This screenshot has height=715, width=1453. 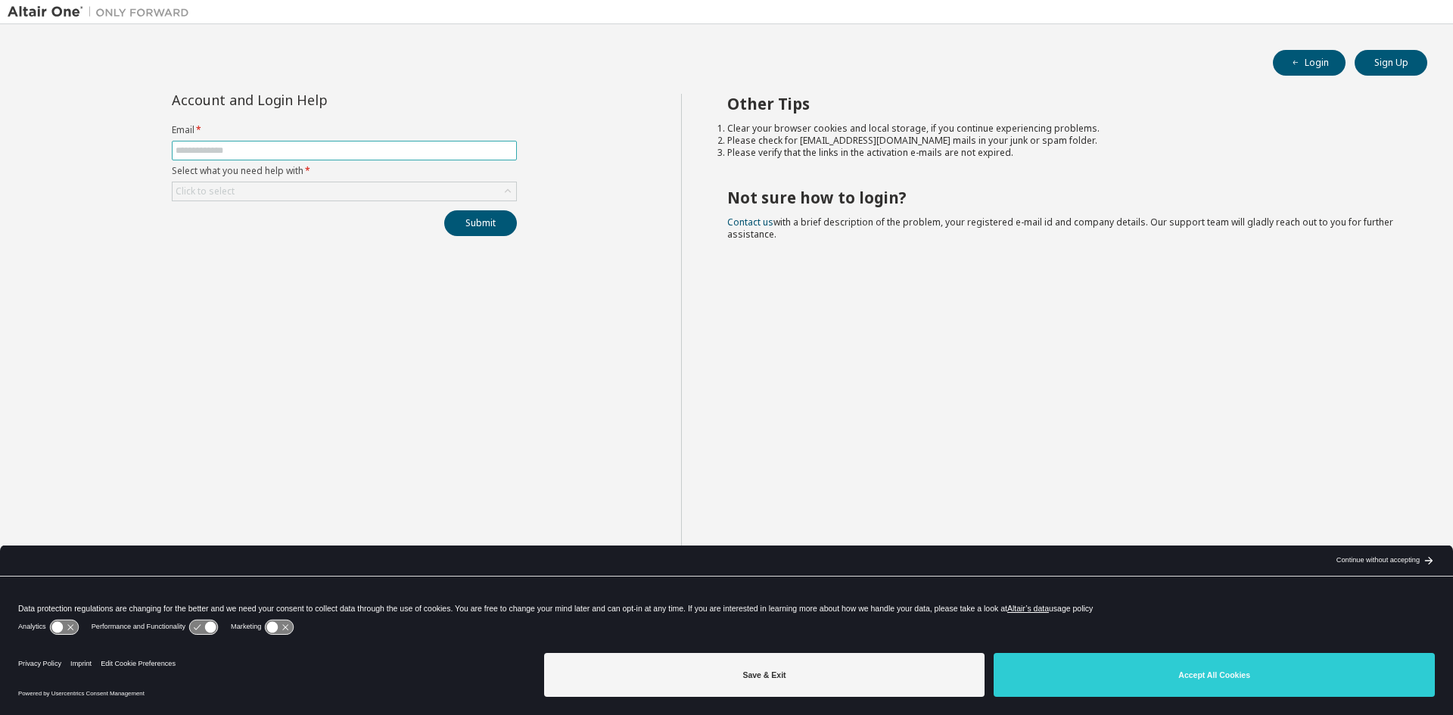 I want to click on label: Email, so click(x=344, y=130).